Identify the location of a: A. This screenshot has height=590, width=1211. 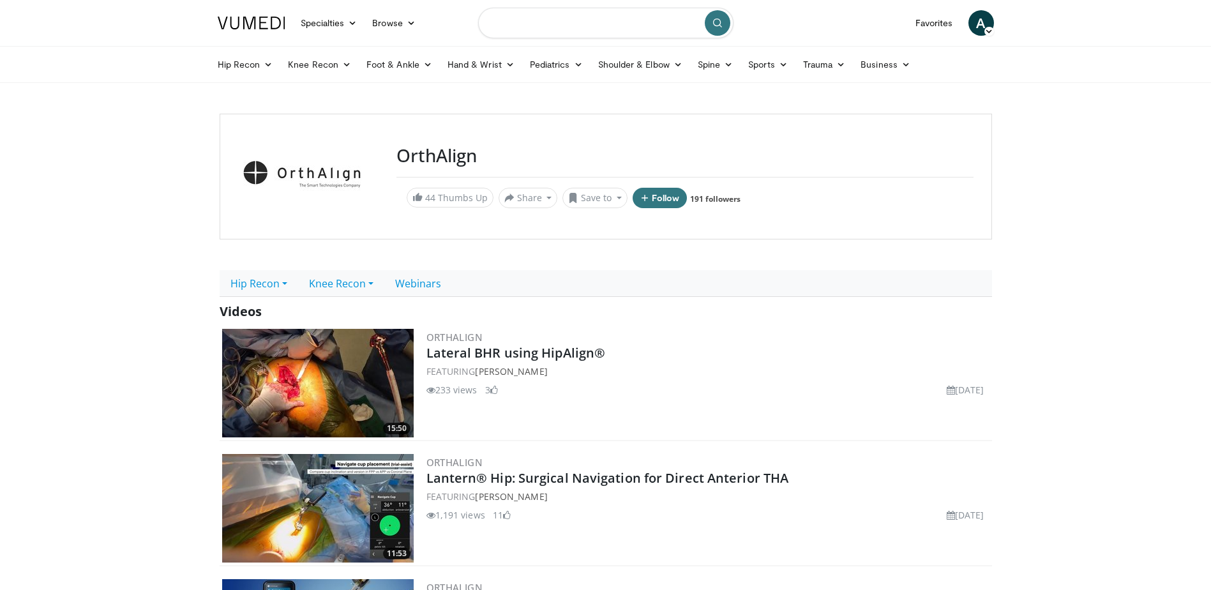
(981, 23).